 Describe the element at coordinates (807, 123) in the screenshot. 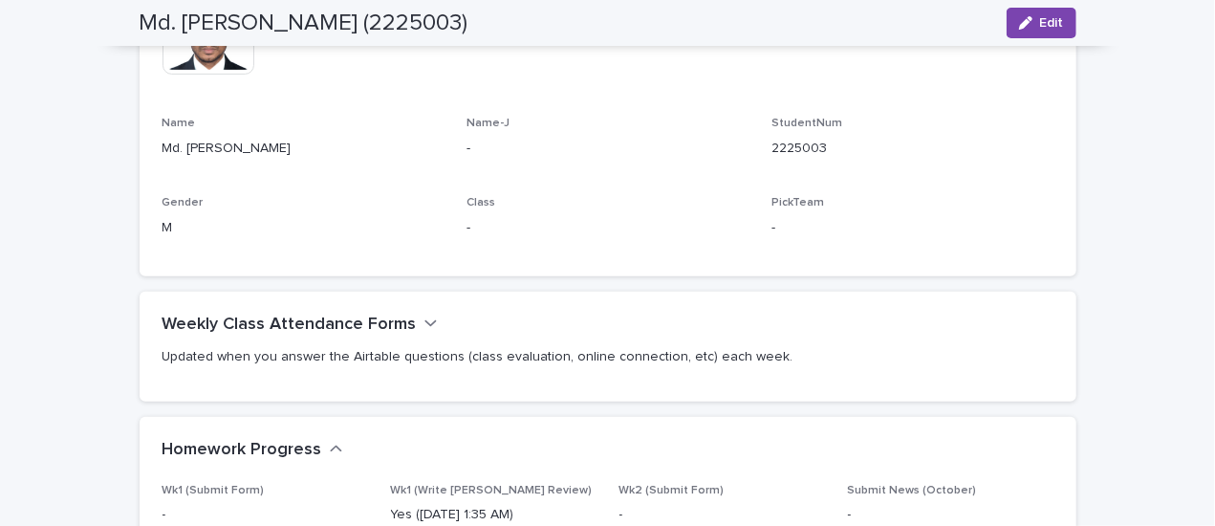

I see `font: StudentNum` at that location.